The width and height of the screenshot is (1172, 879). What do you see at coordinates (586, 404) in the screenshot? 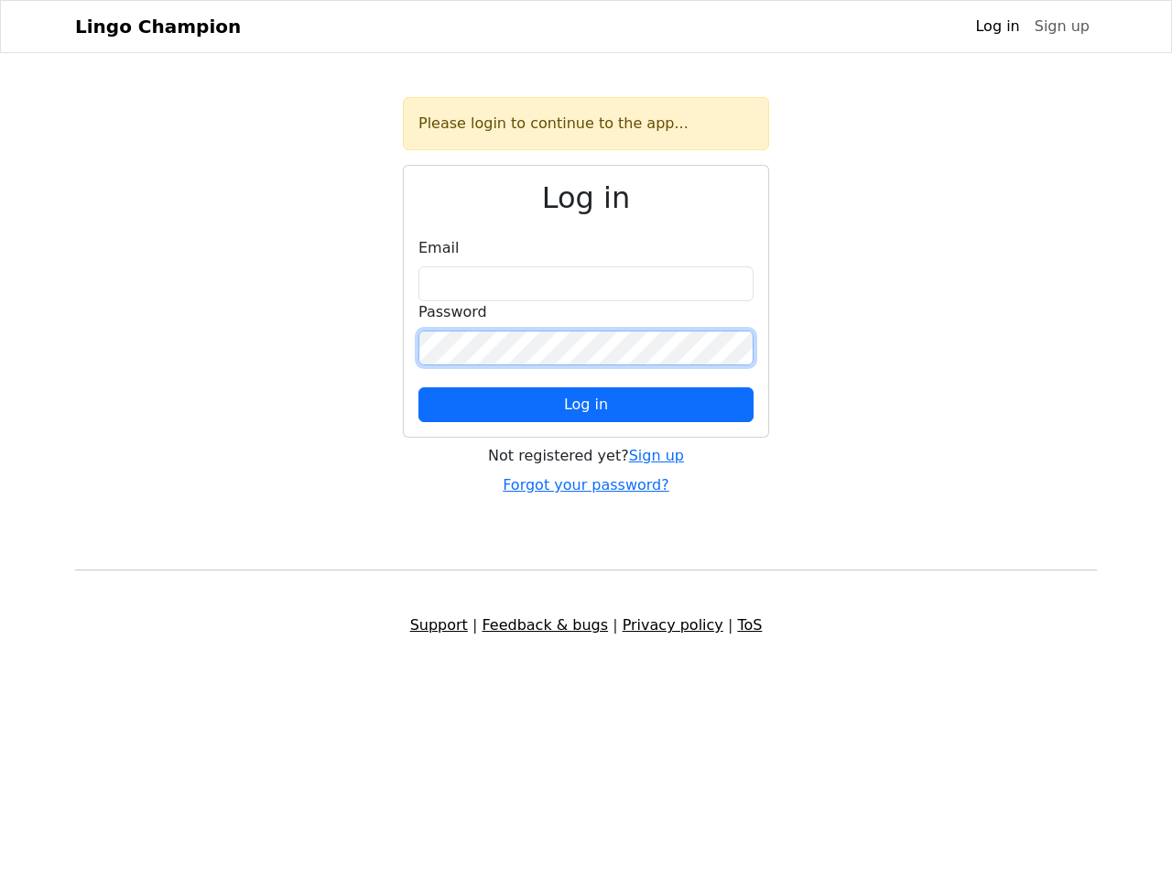
I see `span: Log in` at bounding box center [586, 404].